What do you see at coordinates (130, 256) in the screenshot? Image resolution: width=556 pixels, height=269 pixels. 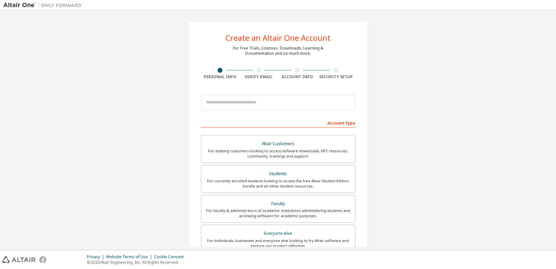 I see `div: Website Terms of Use` at bounding box center [130, 256].